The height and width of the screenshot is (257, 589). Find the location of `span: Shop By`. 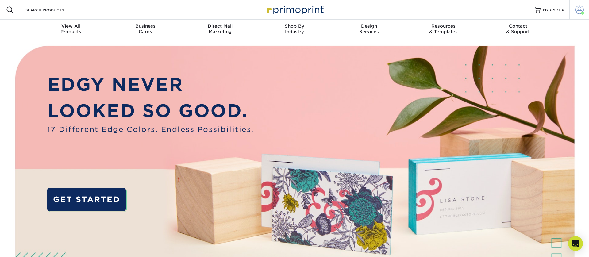

span: Shop By is located at coordinates (294, 26).